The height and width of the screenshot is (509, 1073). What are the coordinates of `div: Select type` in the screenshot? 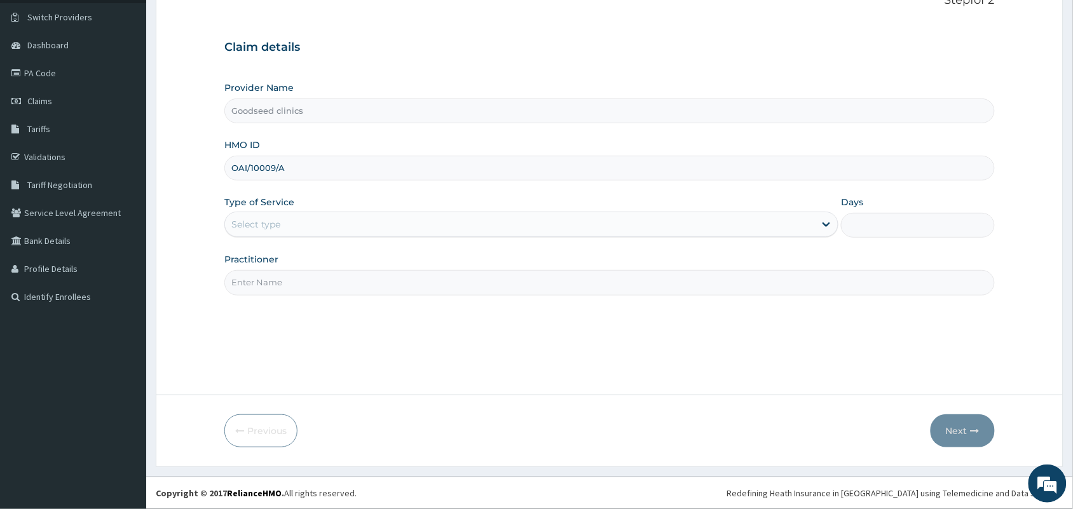 It's located at (256, 224).